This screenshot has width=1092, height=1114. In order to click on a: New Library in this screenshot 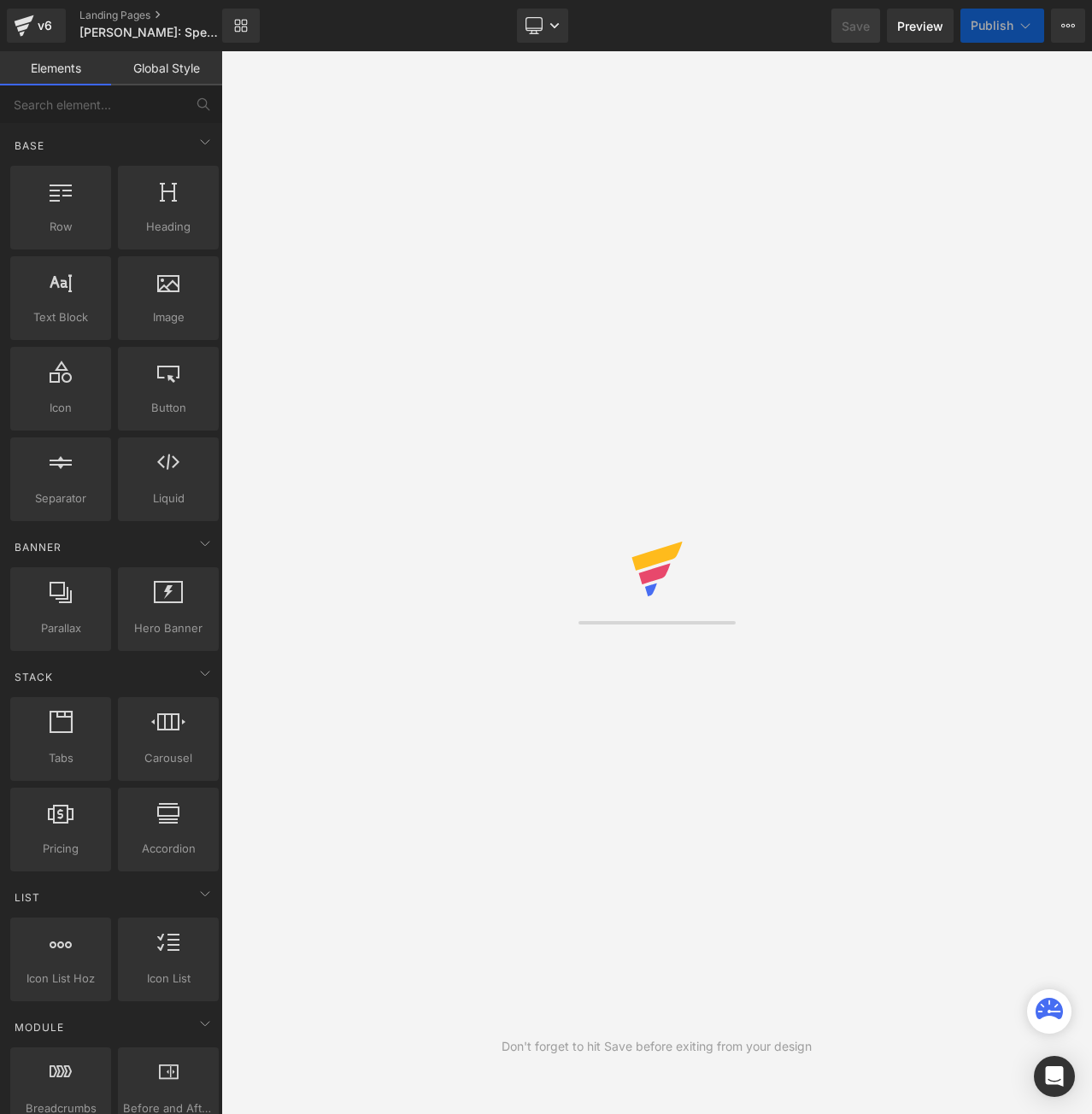, I will do `click(241, 26)`.